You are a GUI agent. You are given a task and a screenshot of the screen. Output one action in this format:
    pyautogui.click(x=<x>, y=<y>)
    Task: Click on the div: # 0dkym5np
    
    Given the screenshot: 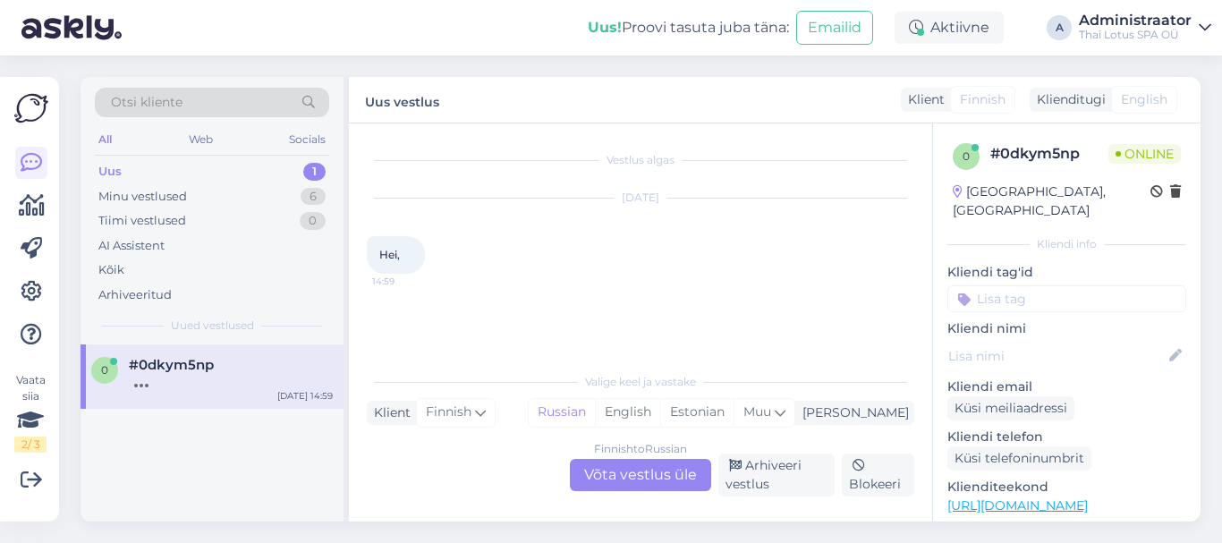 What is the action you would take?
    pyautogui.click(x=1049, y=154)
    